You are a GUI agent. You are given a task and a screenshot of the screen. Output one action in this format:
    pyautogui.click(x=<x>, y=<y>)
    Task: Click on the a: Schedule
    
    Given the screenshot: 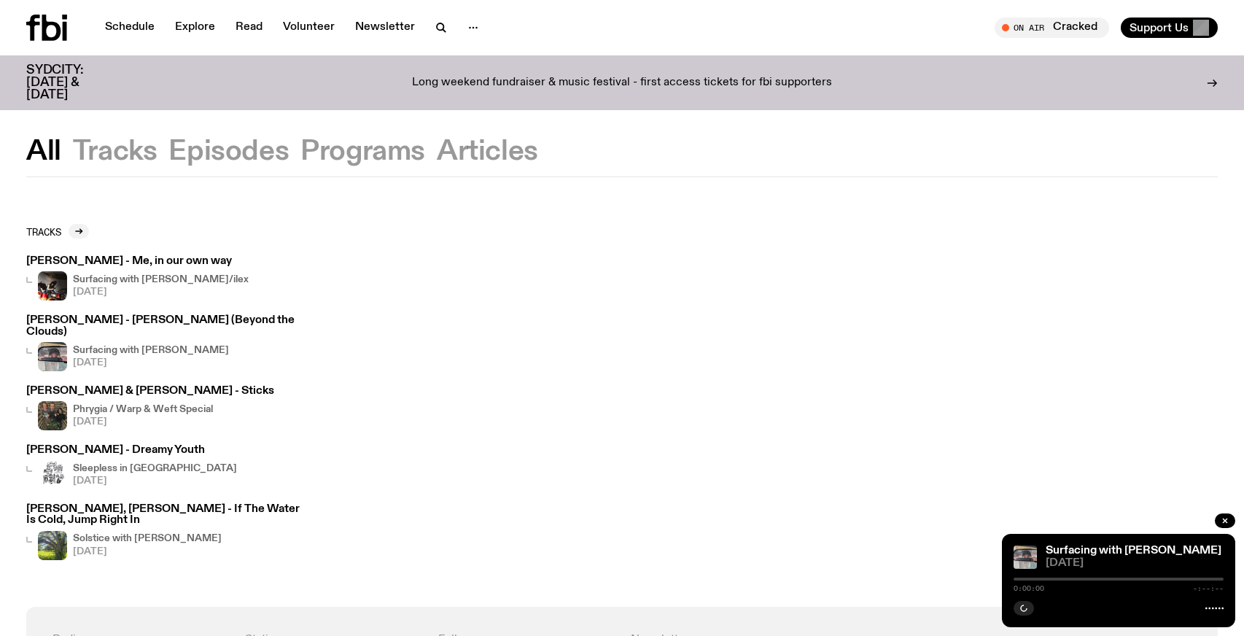 What is the action you would take?
    pyautogui.click(x=130, y=28)
    